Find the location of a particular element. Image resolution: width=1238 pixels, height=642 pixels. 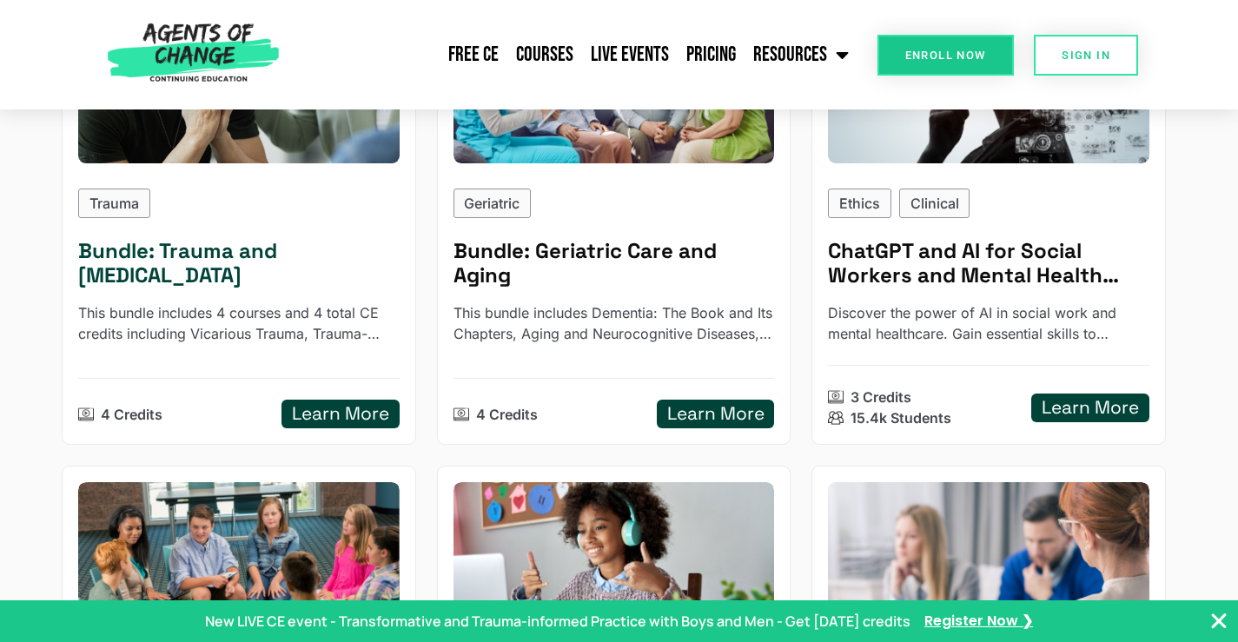

p: This bundle includes 4 courses and 4 total CE credits including Vicarious Trauma, Trauma-Informed... is located at coordinates (239, 323).